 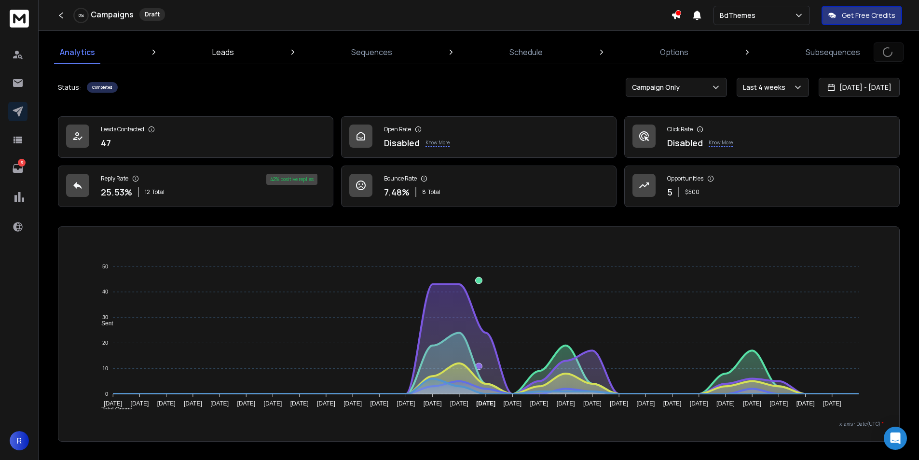 I want to click on tspan: 40, so click(x=105, y=292).